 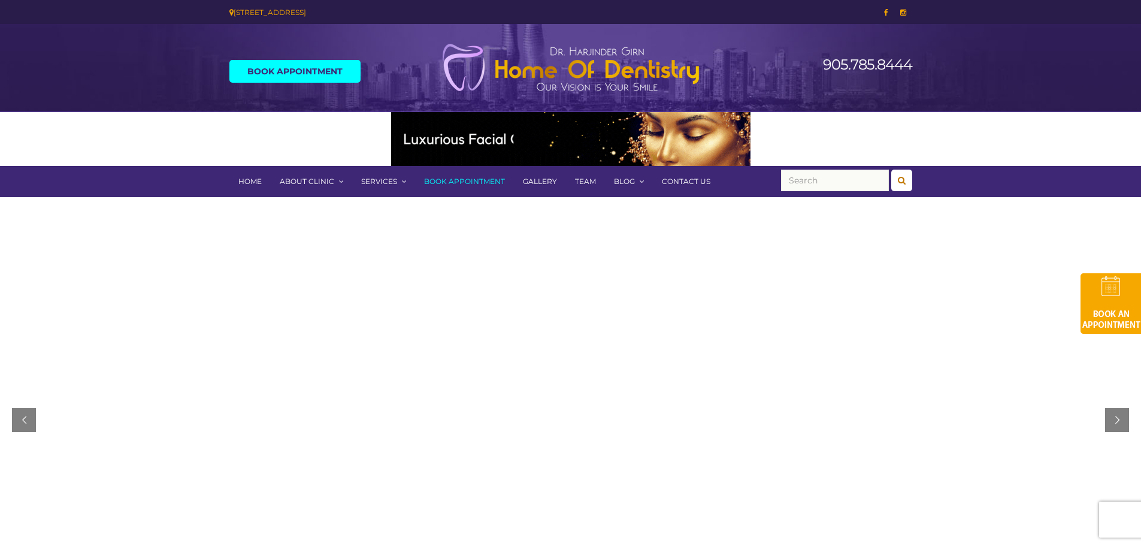 What do you see at coordinates (571, 68) in the screenshot?
I see `img: Home of Dentistry` at bounding box center [571, 68].